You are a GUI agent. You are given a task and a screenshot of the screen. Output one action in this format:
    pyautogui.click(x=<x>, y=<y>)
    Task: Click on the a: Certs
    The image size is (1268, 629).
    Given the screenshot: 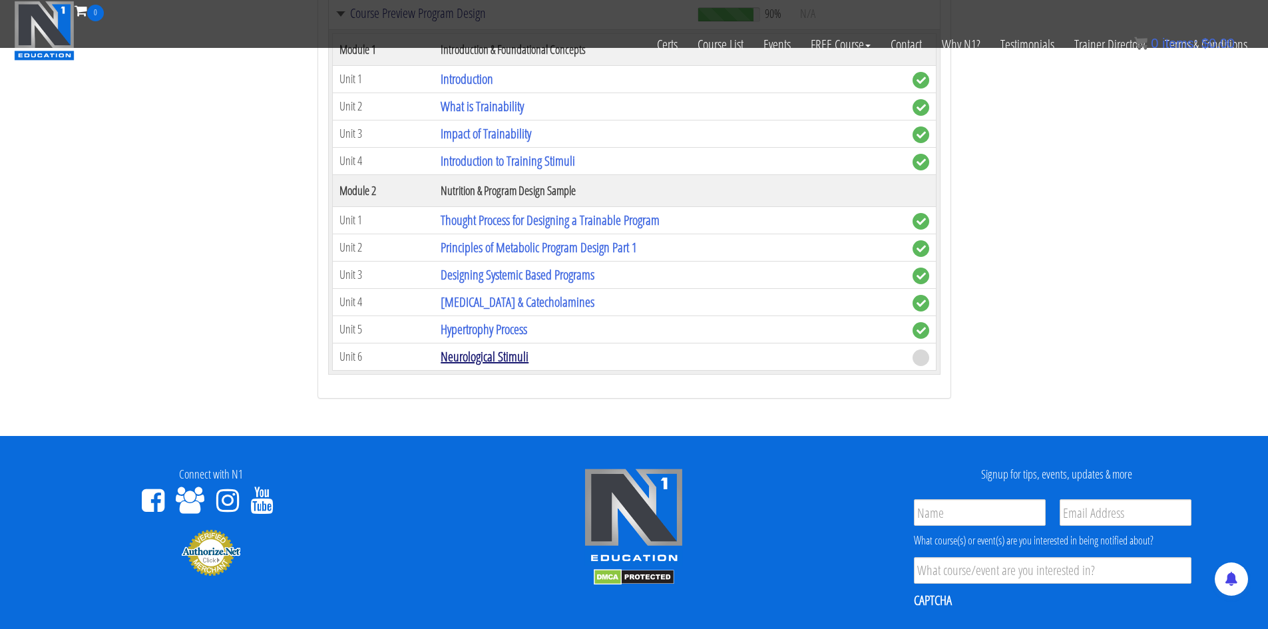 What is the action you would take?
    pyautogui.click(x=667, y=45)
    